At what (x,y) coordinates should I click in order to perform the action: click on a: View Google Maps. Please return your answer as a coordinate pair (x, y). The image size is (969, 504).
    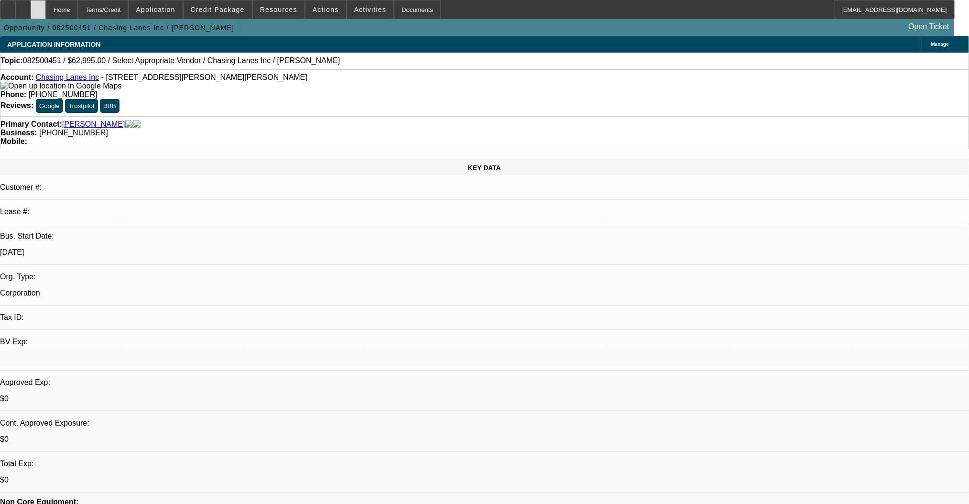
    Looking at the image, I should click on (61, 86).